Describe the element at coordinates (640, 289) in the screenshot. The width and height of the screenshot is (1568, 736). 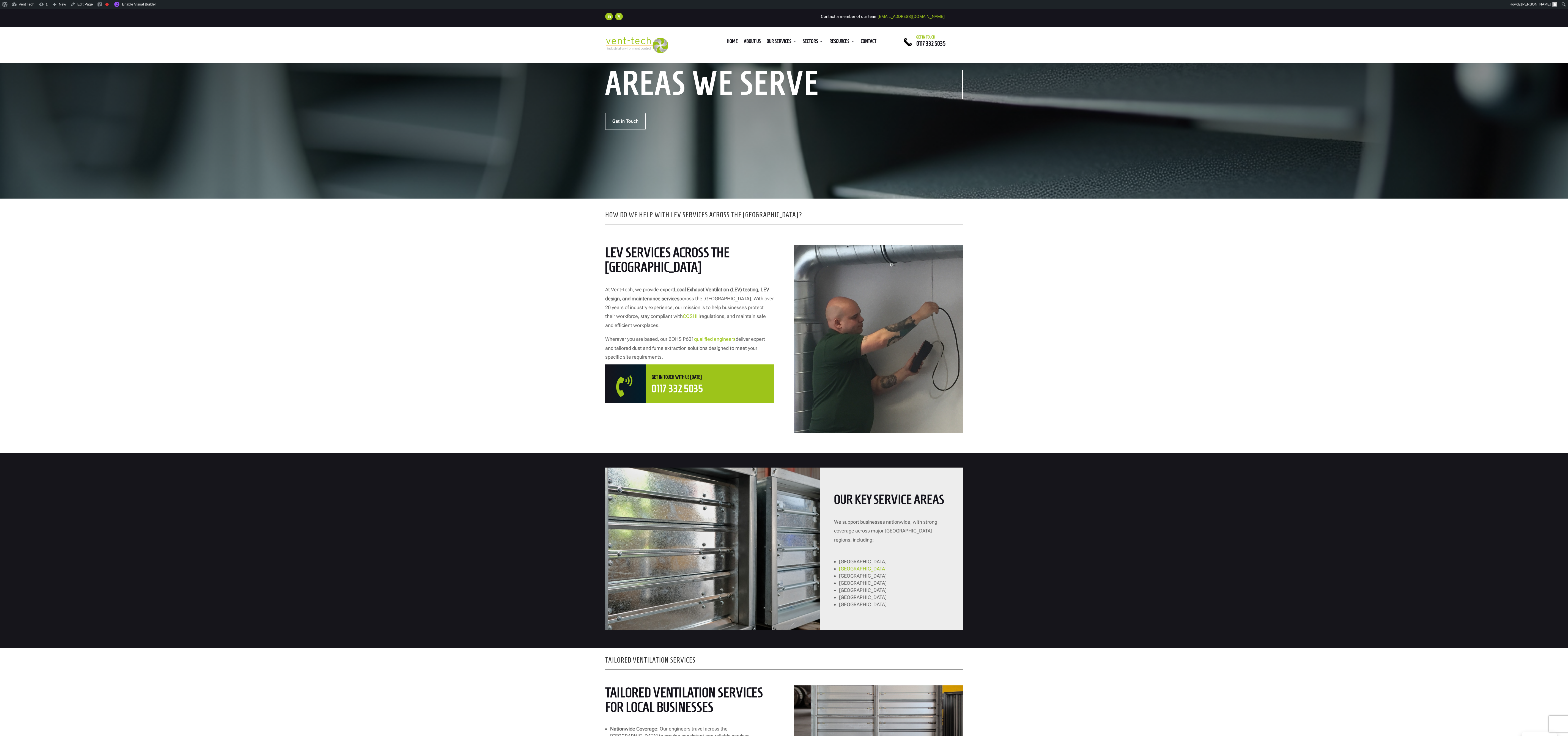
I see `span: At Vent-Tech, we provide expert` at that location.